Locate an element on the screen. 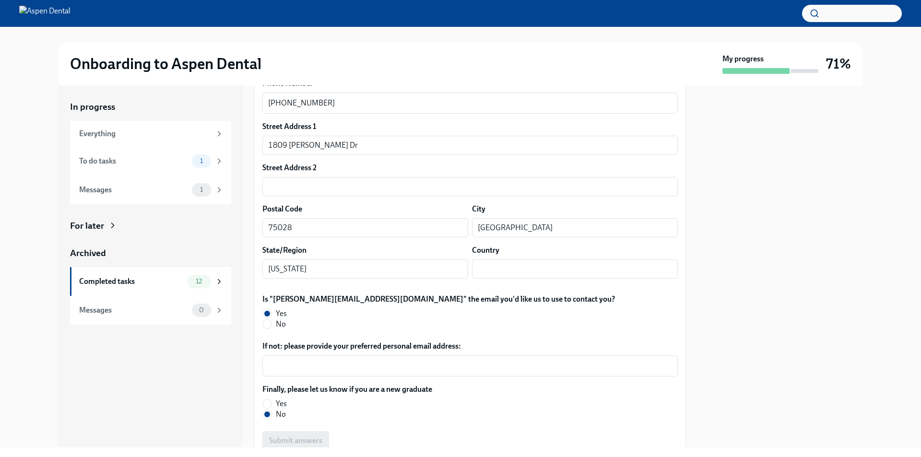  label: Street Address 2 is located at coordinates (289, 168).